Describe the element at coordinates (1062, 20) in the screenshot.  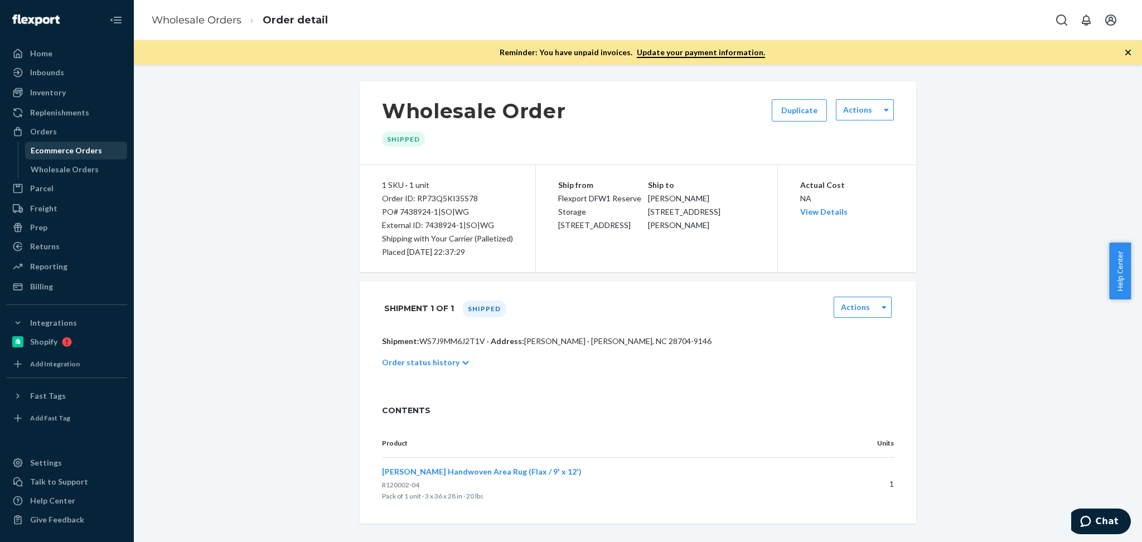
I see `button: Open Search Box` at that location.